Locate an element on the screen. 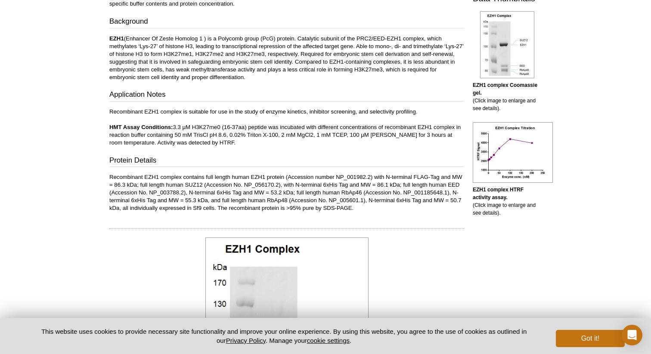 This screenshot has width=651, height=354. strong: EZH1 is located at coordinates (117, 38).